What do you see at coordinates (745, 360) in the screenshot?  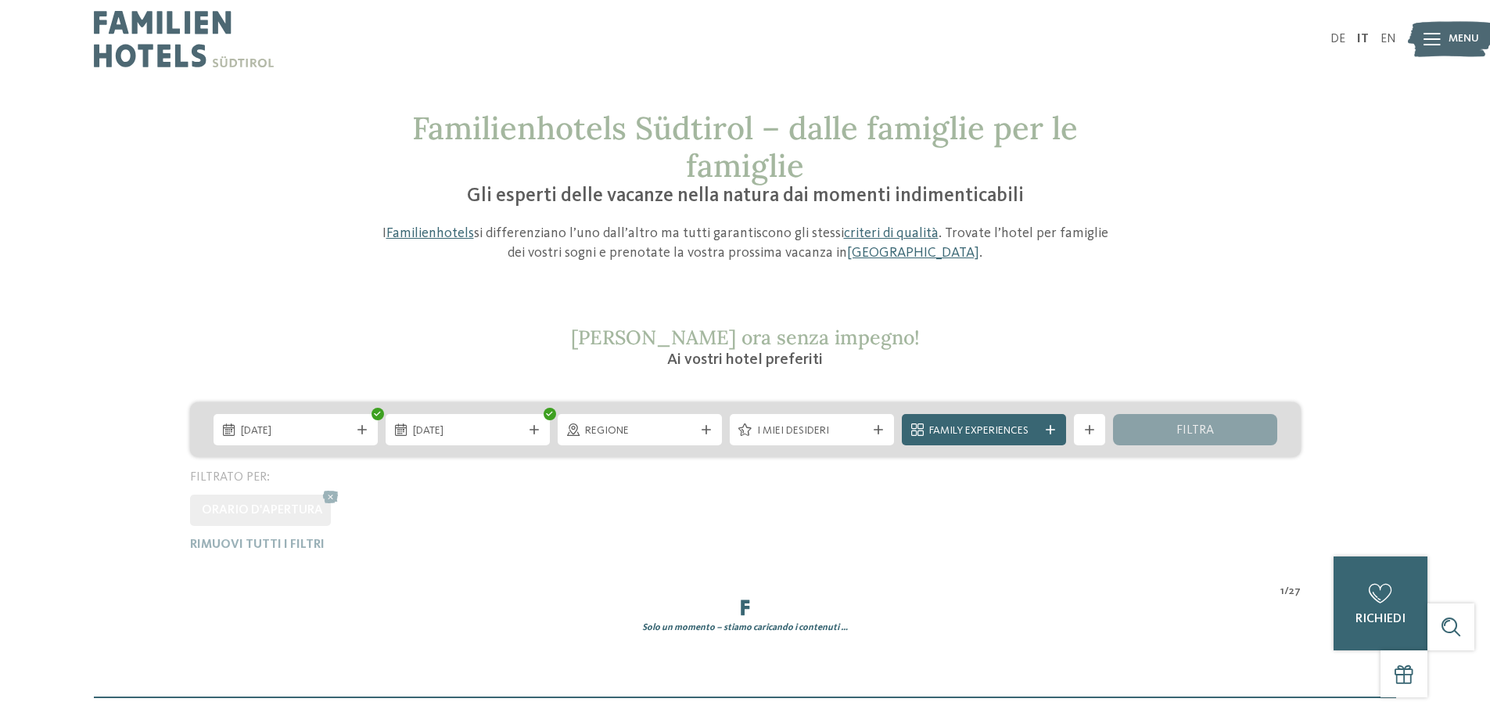 I see `span: Ai vostri hotel preferiti` at bounding box center [745, 360].